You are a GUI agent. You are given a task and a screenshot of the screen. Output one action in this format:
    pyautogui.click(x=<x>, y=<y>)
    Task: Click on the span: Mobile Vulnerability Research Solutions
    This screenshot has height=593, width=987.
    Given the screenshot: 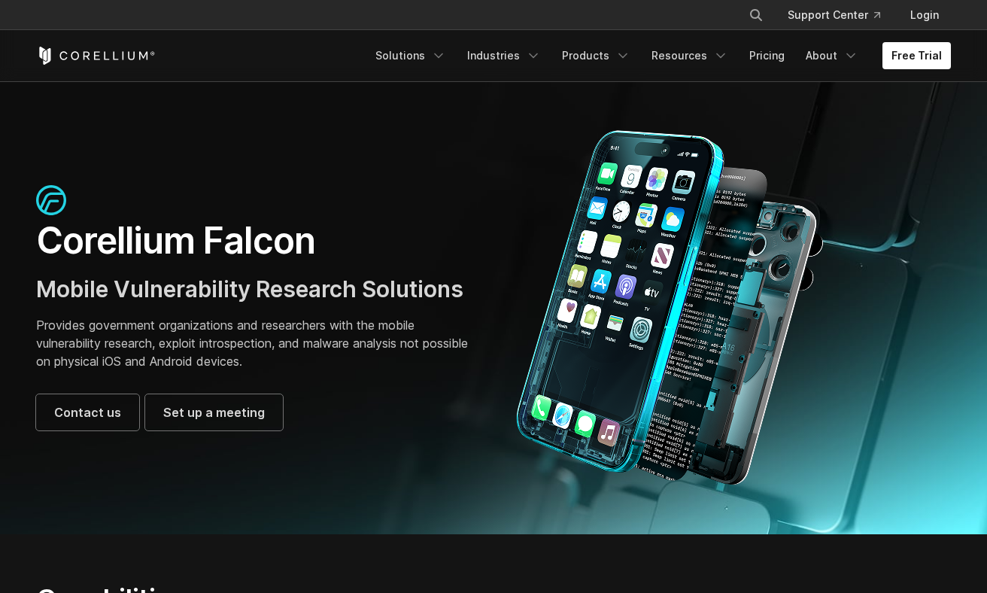 What is the action you would take?
    pyautogui.click(x=250, y=289)
    